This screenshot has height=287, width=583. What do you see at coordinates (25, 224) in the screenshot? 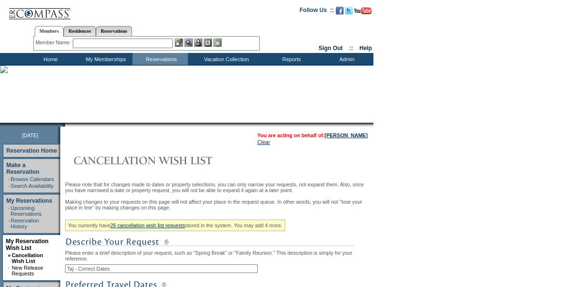
I see `a: Reservation History` at bounding box center [25, 224].